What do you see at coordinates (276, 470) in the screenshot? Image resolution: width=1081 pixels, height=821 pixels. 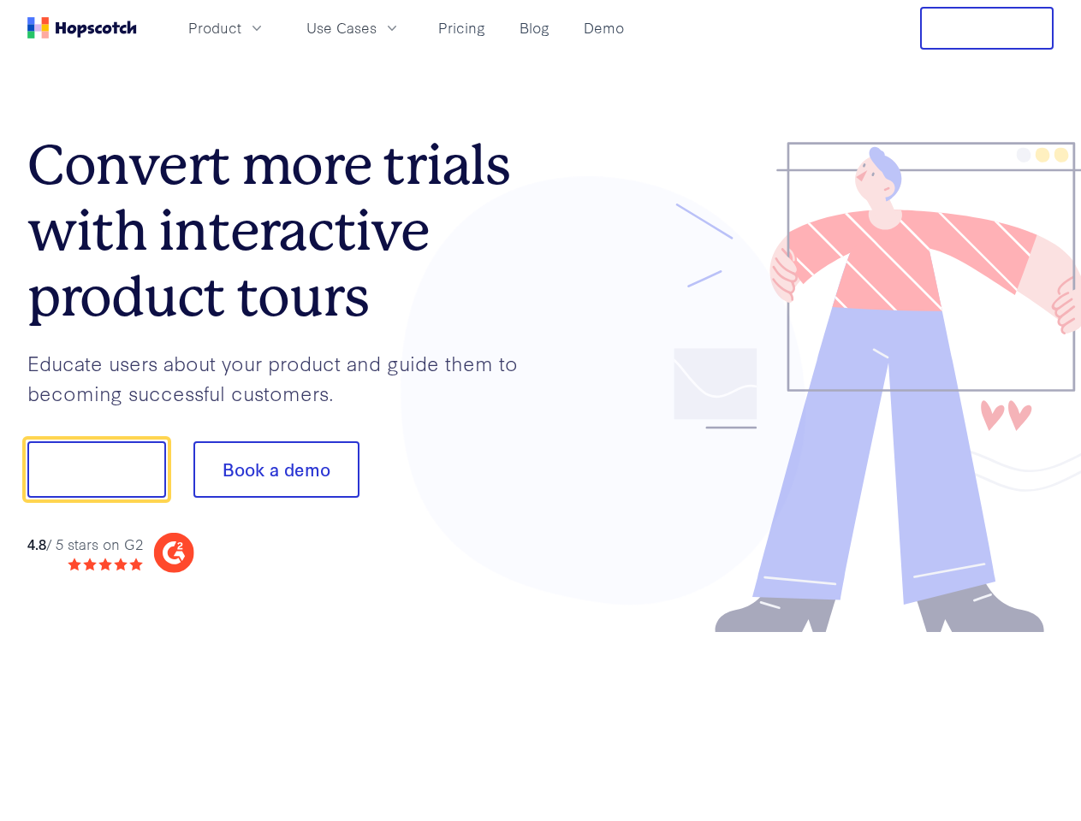 I see `button: Book a demo` at bounding box center [276, 470].